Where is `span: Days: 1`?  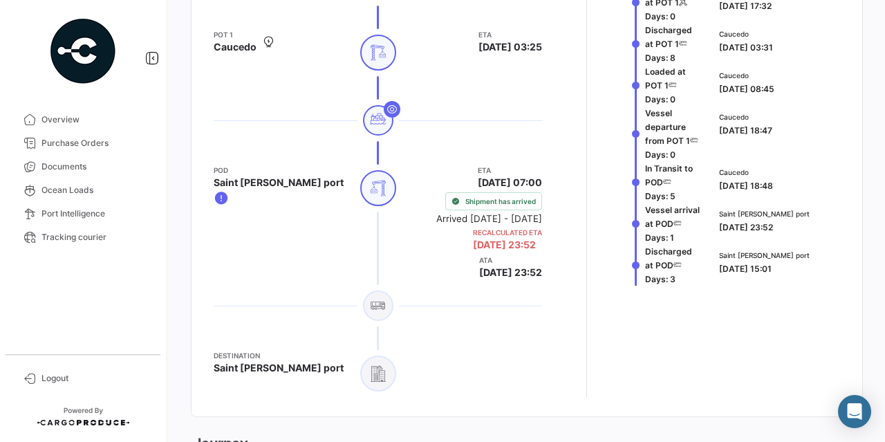
span: Days: 1 is located at coordinates (660, 237).